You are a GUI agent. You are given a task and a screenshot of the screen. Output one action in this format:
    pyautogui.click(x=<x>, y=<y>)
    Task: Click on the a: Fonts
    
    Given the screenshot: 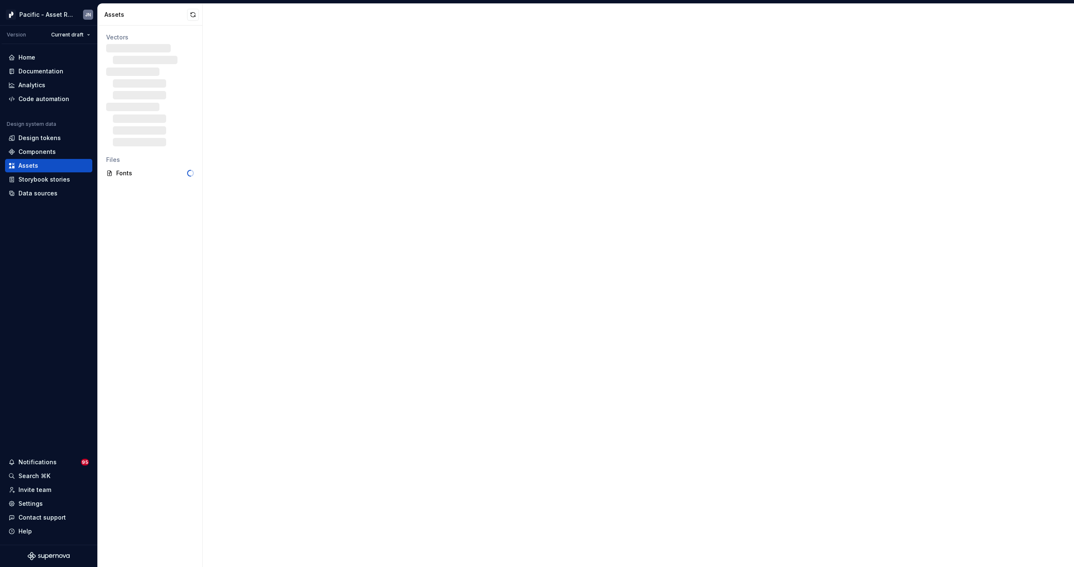 What is the action you would take?
    pyautogui.click(x=150, y=173)
    